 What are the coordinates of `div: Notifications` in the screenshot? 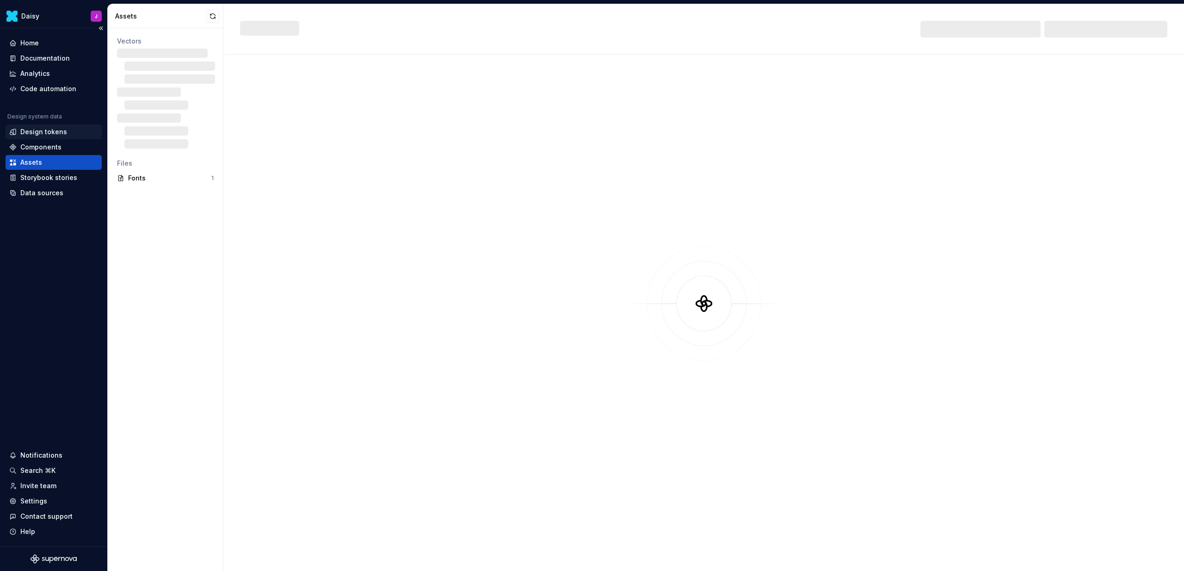 It's located at (41, 455).